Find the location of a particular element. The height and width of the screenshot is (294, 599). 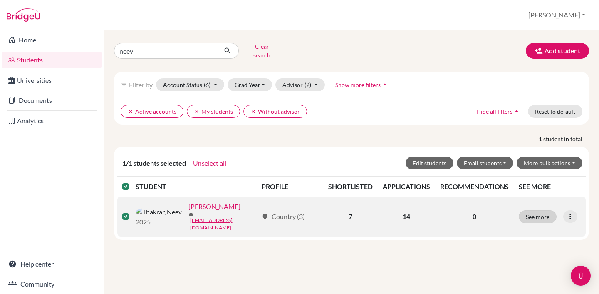

span: location_on is located at coordinates (265, 216).